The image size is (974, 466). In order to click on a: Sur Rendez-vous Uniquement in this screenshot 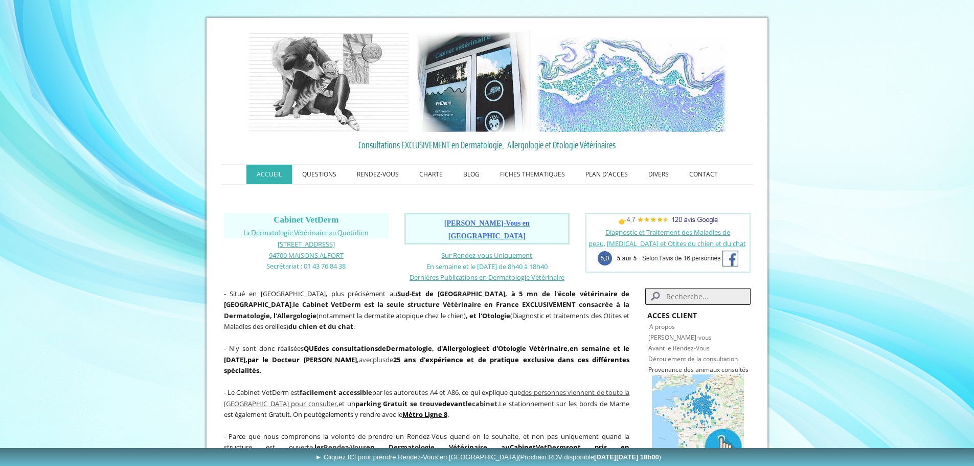, I will do `click(487, 255)`.